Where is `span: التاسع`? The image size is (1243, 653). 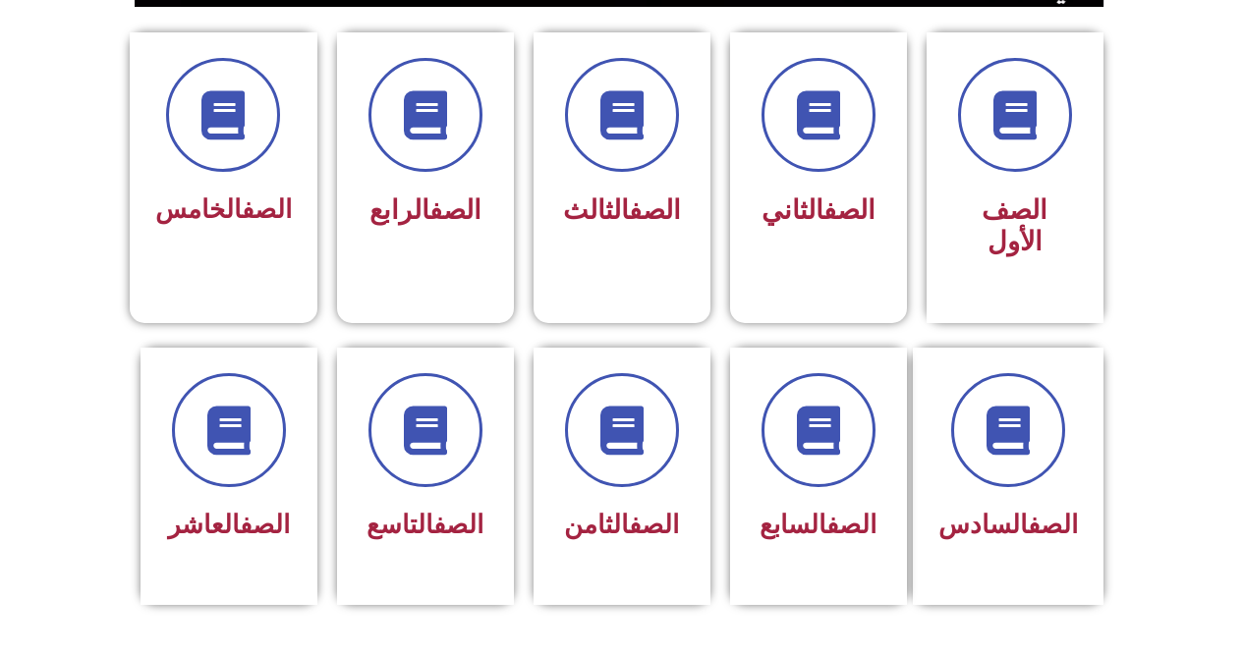 span: التاسع is located at coordinates (424, 525).